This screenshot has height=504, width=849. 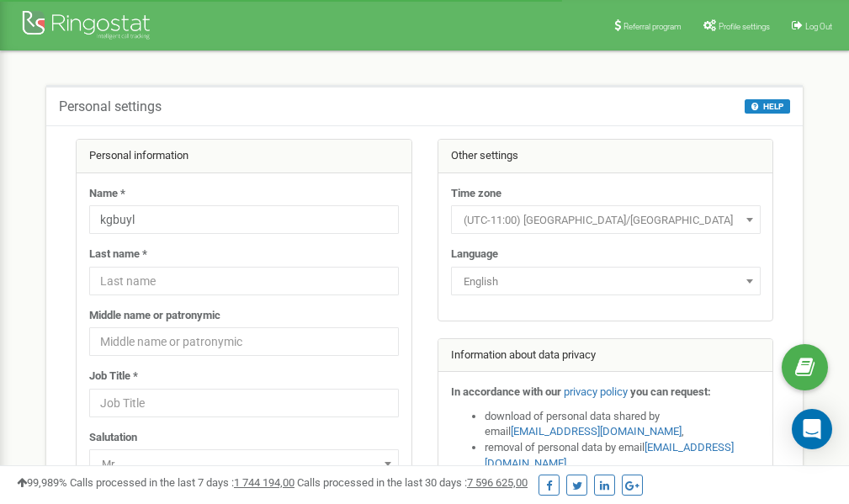 I want to click on label: Middle name or patronymic, so click(x=155, y=316).